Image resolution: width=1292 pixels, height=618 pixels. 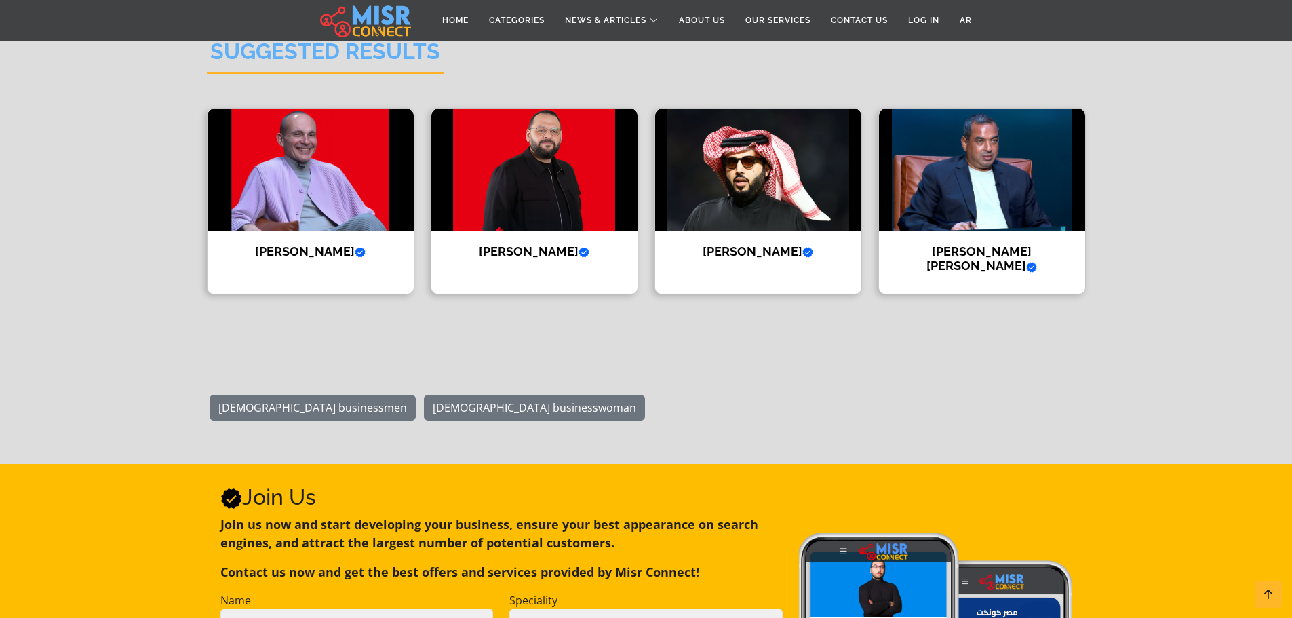 I want to click on h2: Join Us, so click(x=501, y=497).